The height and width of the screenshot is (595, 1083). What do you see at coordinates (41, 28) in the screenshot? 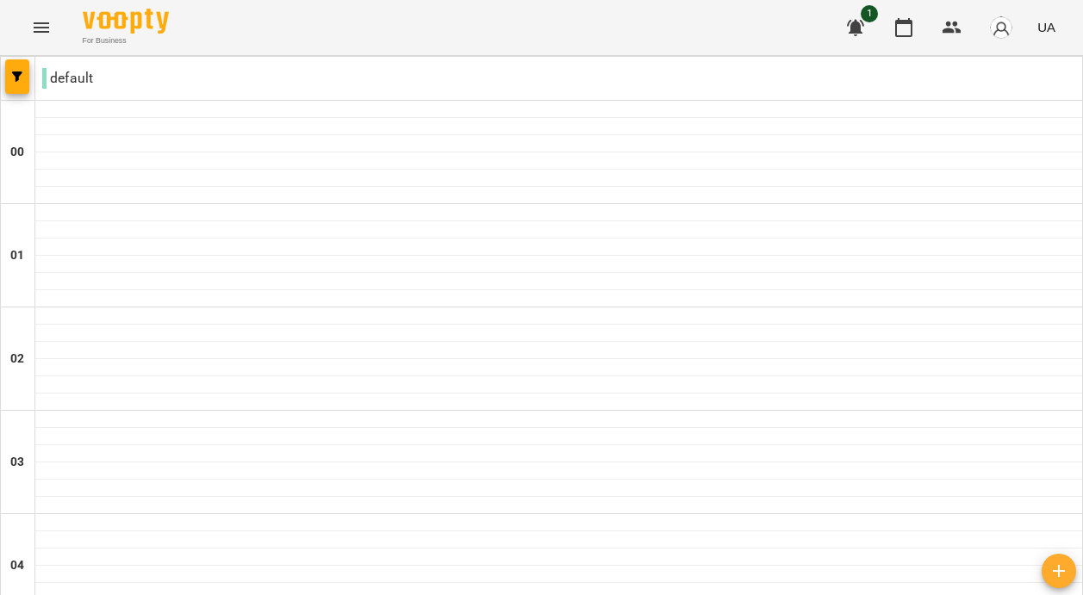
I see `button: Menu` at bounding box center [41, 28].